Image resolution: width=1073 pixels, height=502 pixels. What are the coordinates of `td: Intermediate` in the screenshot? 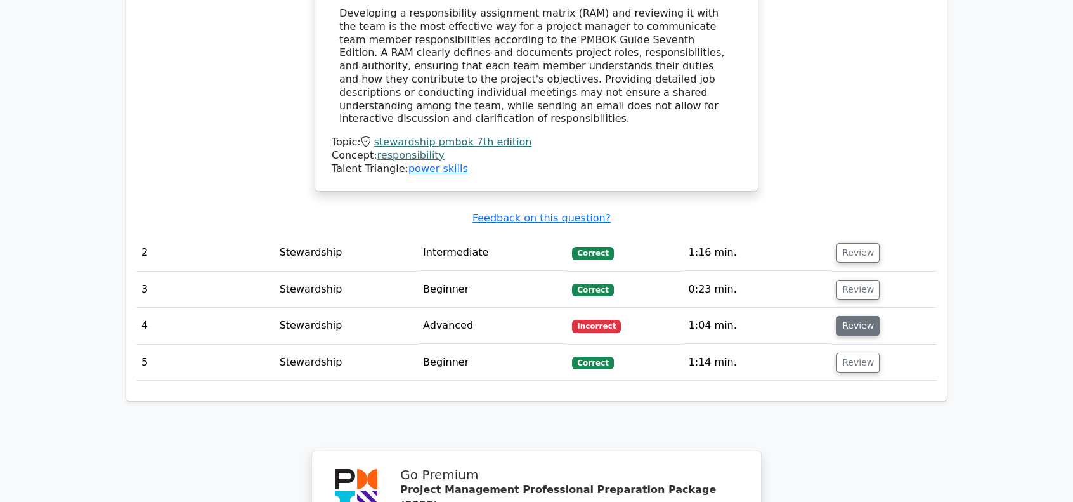 It's located at (492, 253).